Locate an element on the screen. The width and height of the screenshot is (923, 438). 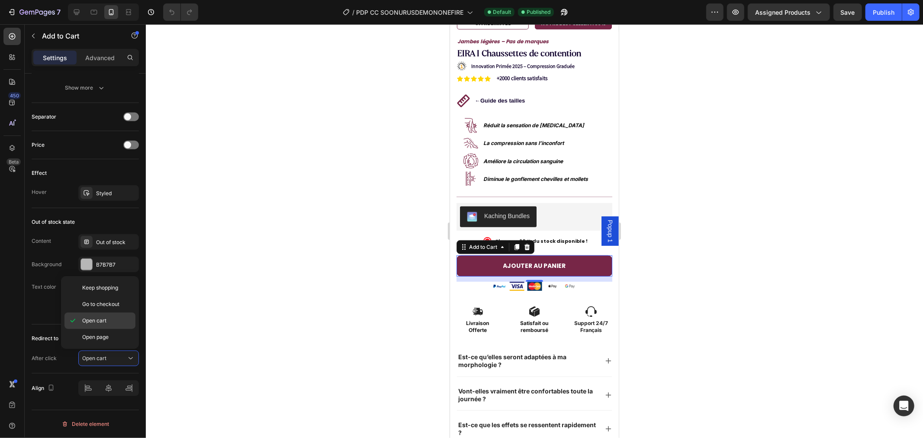
div: Open Intercom Messenger is located at coordinates (904, 406).